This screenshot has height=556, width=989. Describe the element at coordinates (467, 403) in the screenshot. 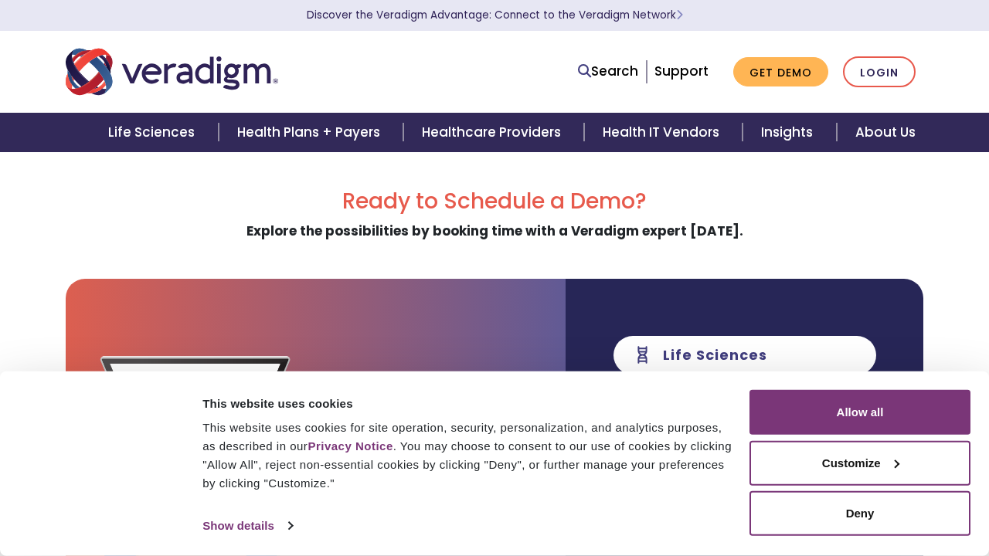

I see `div: This website uses cookies` at that location.